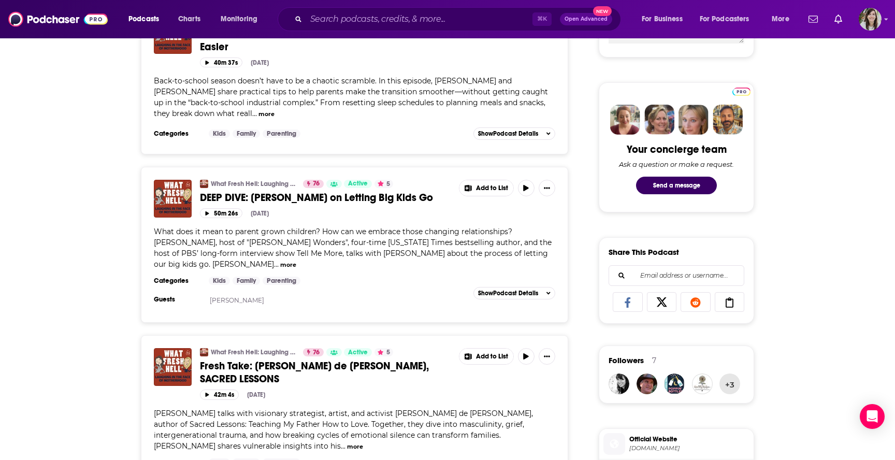  I want to click on button: +3, so click(730, 384).